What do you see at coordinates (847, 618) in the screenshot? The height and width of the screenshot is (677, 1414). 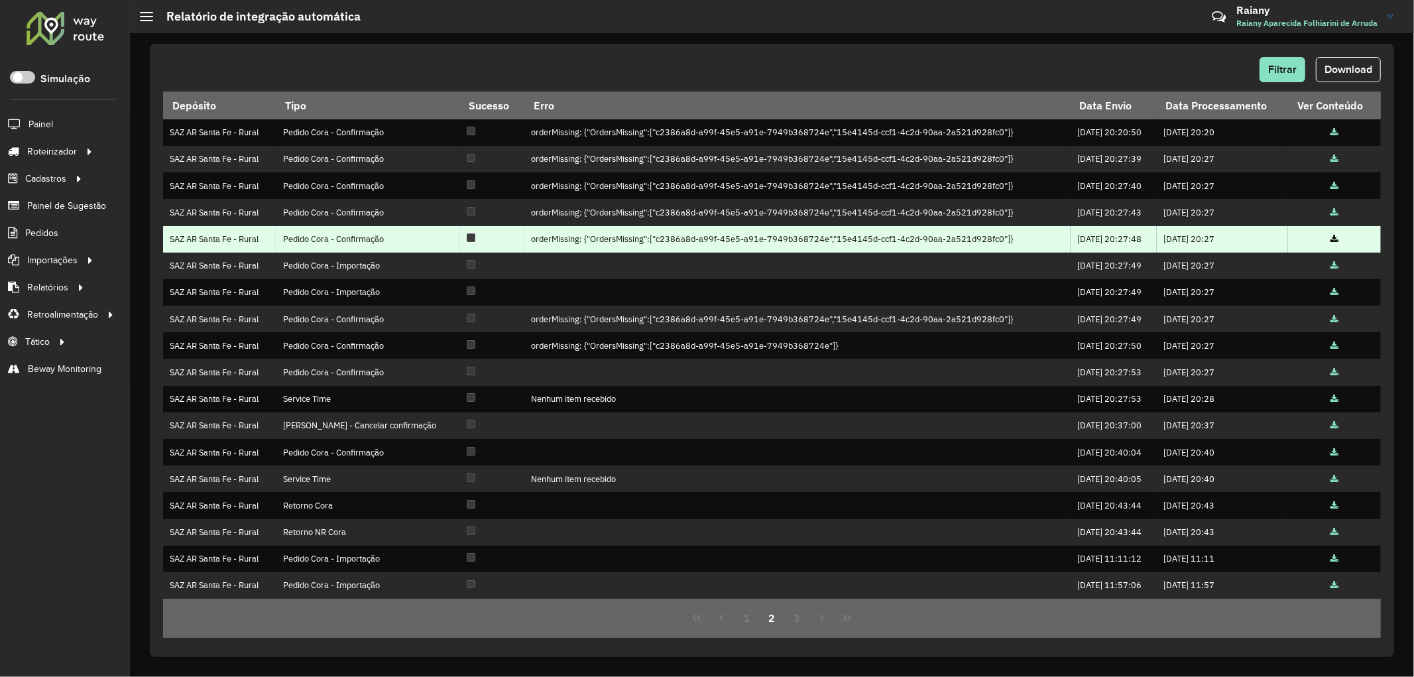 I see `button: Last Page` at bounding box center [847, 618].